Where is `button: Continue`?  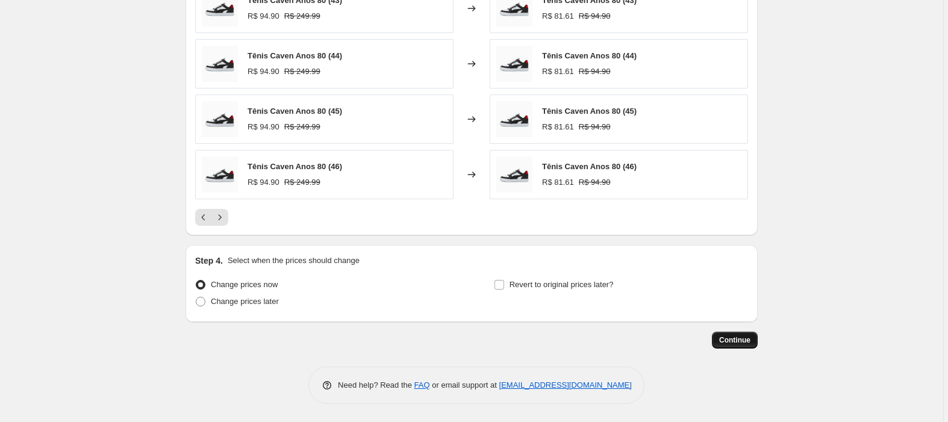
button: Continue is located at coordinates (735, 340).